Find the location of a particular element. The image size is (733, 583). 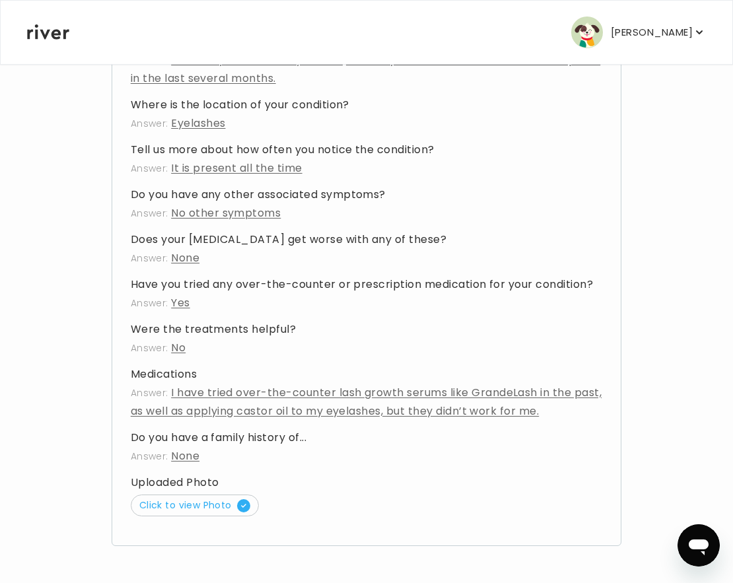

h4: Uploaded Photo is located at coordinates (366, 483).